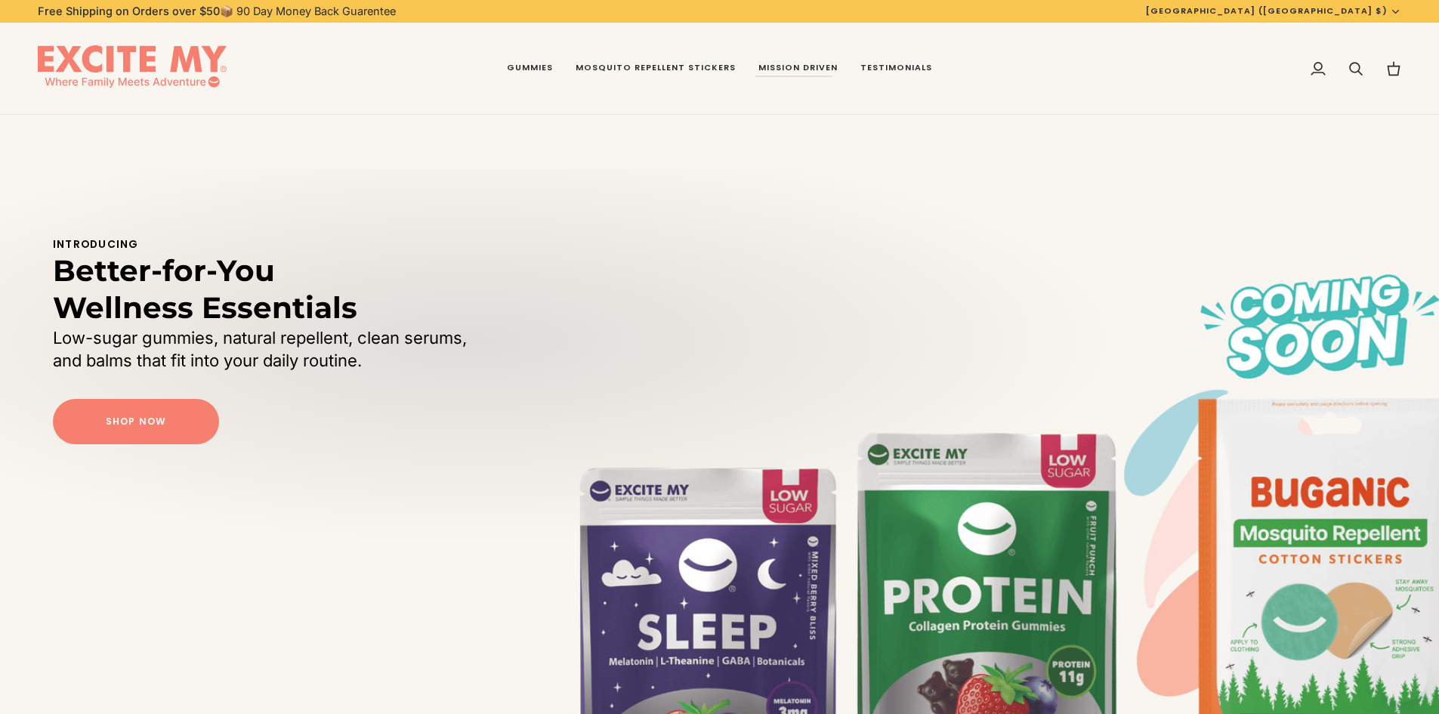  I want to click on a: Mosquito Repellent Stickers, so click(656, 69).